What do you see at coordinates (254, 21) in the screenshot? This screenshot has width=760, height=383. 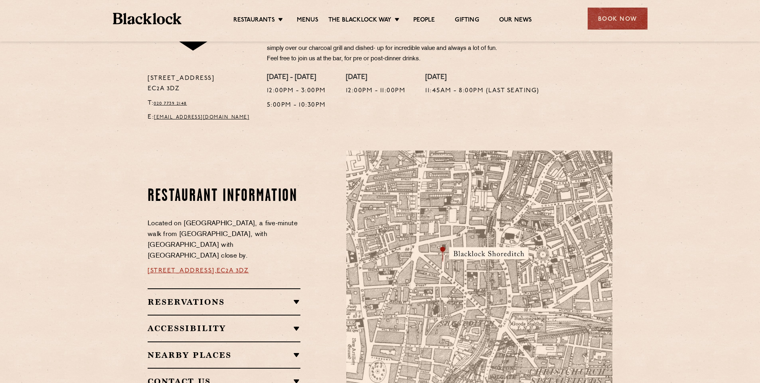 I see `a: Restaurants` at bounding box center [254, 21].